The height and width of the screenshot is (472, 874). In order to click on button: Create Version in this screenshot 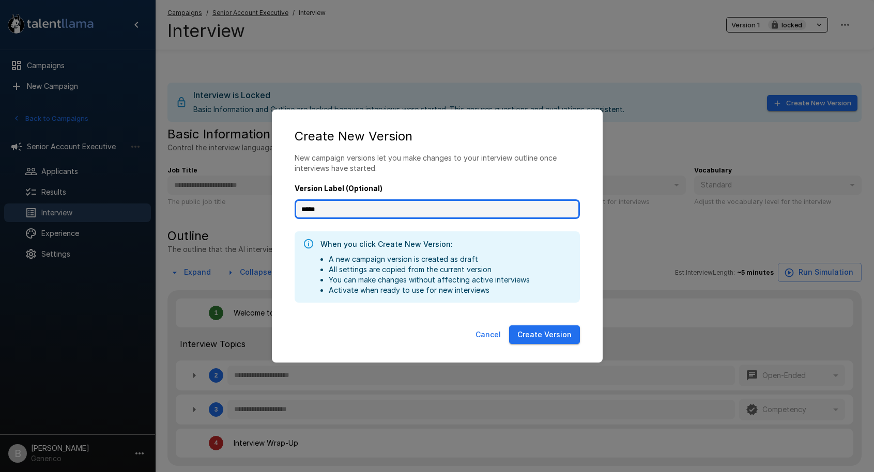, I will do `click(544, 335)`.